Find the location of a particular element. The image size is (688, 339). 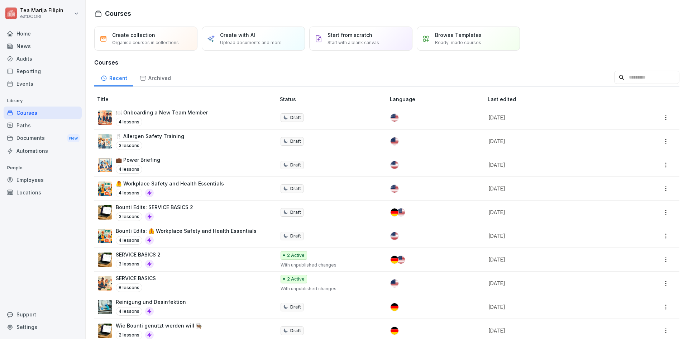

p: Bounti Edits: SERVICE BASICS 2 is located at coordinates (154, 207).